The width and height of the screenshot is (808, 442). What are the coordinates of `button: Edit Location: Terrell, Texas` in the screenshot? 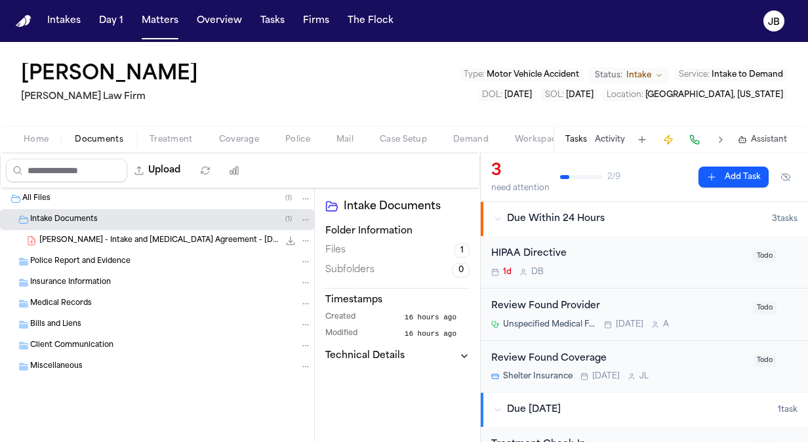 It's located at (694, 95).